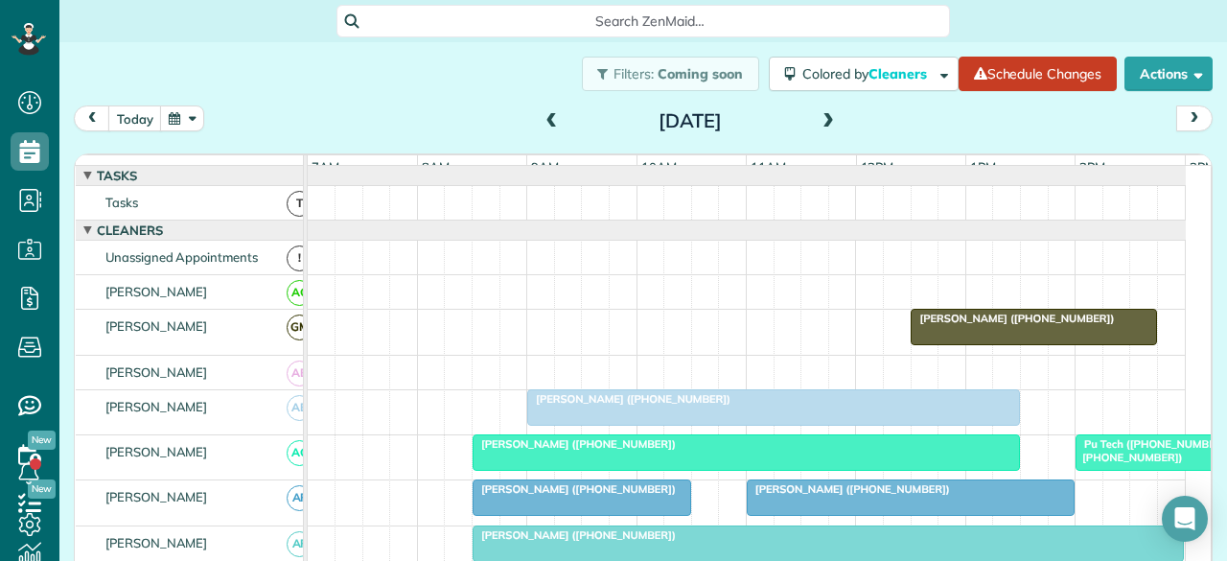 This screenshot has height=561, width=1227. What do you see at coordinates (299, 203) in the screenshot?
I see `span: T` at bounding box center [299, 203].